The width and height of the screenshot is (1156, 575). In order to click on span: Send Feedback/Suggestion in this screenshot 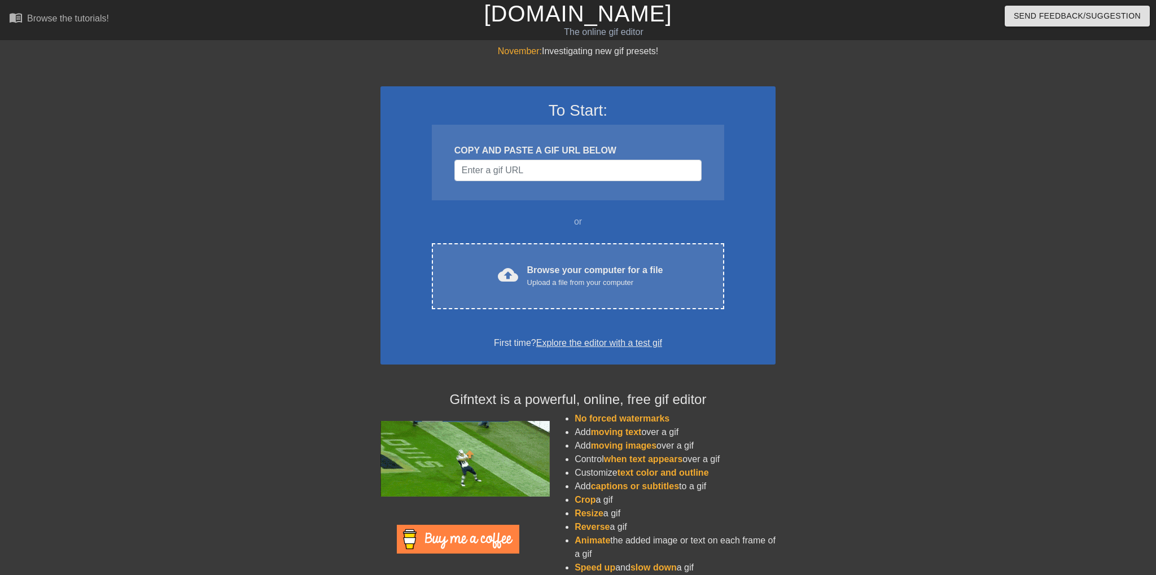, I will do `click(1077, 16)`.